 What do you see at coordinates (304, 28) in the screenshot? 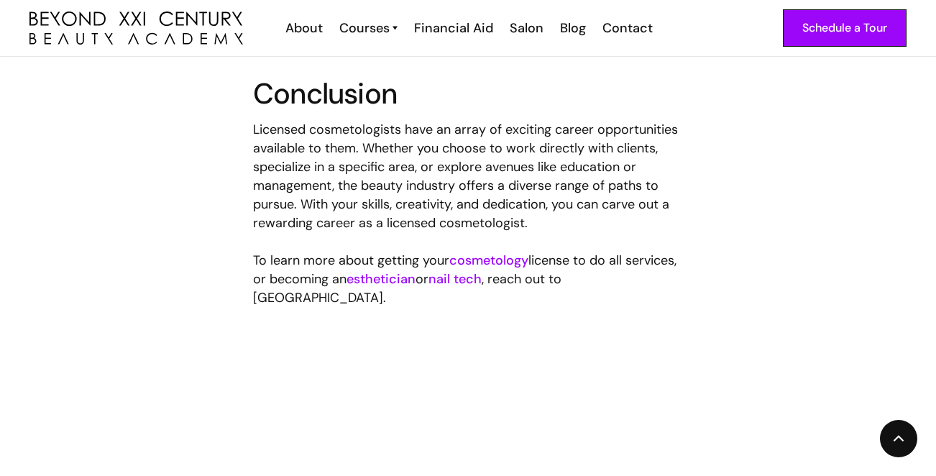
I see `div: About` at bounding box center [304, 28].